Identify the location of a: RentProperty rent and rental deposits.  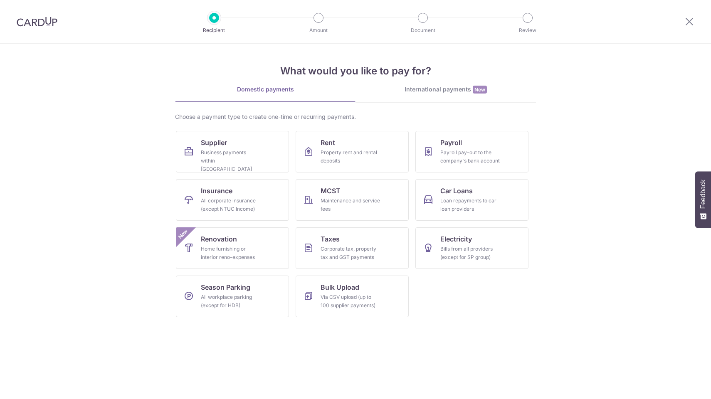
(352, 152).